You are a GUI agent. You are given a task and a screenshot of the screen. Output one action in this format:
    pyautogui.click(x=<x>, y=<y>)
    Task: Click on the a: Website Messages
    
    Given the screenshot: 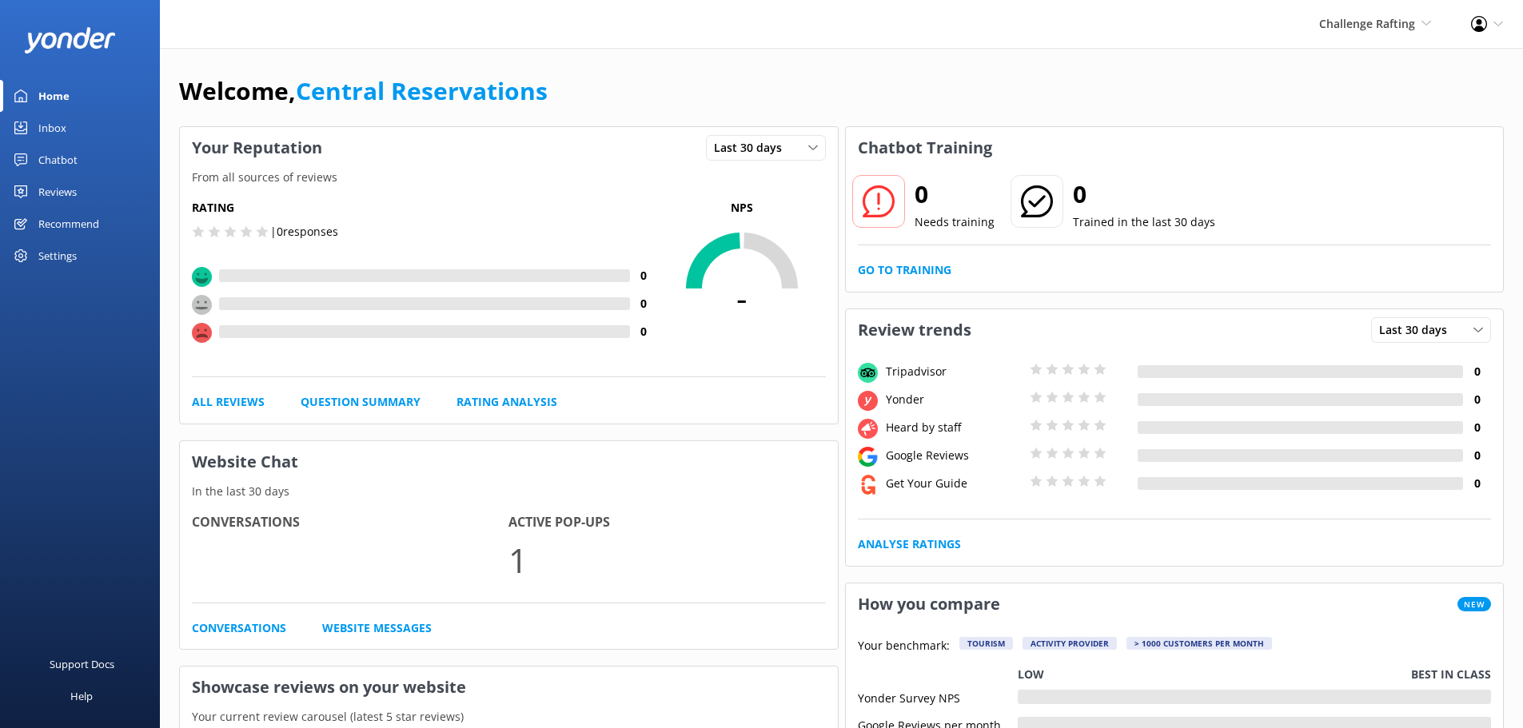 What is the action you would take?
    pyautogui.click(x=377, y=628)
    